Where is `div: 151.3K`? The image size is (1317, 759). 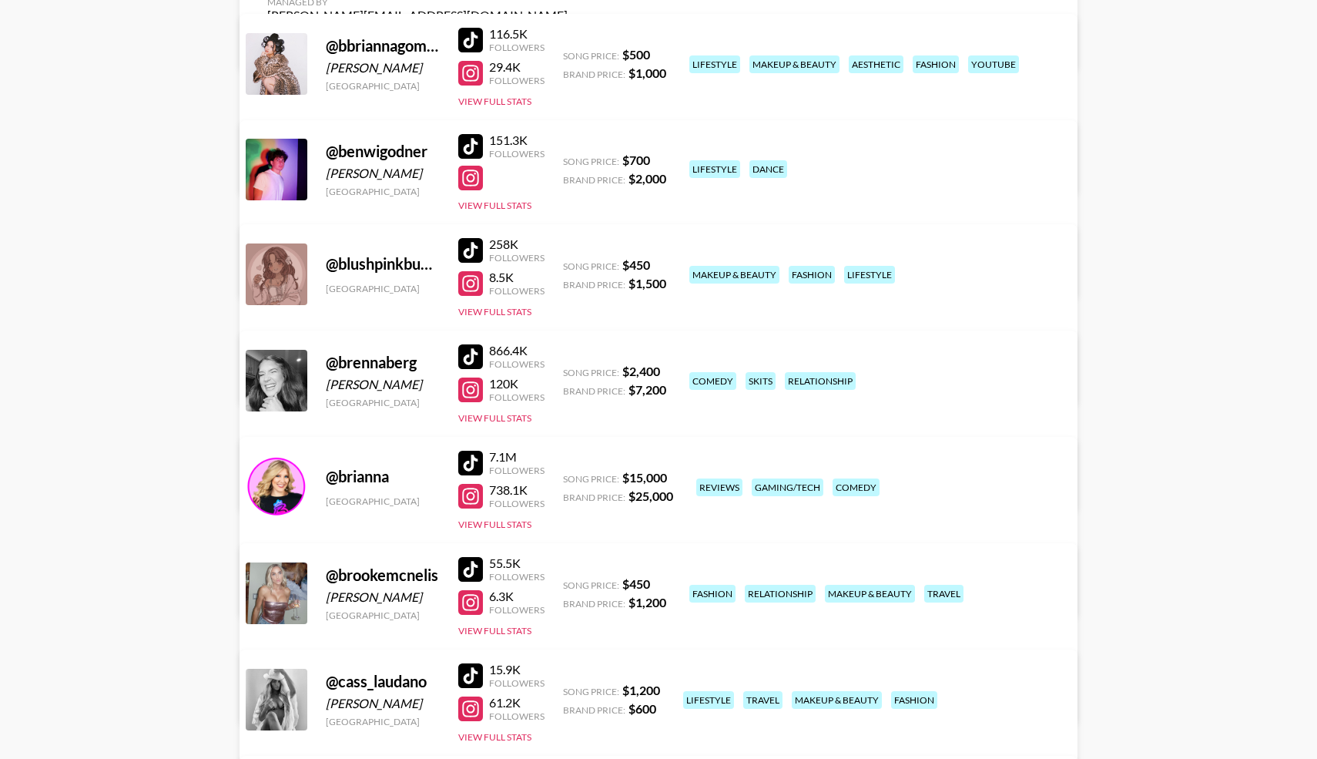 div: 151.3K is located at coordinates (517, 140).